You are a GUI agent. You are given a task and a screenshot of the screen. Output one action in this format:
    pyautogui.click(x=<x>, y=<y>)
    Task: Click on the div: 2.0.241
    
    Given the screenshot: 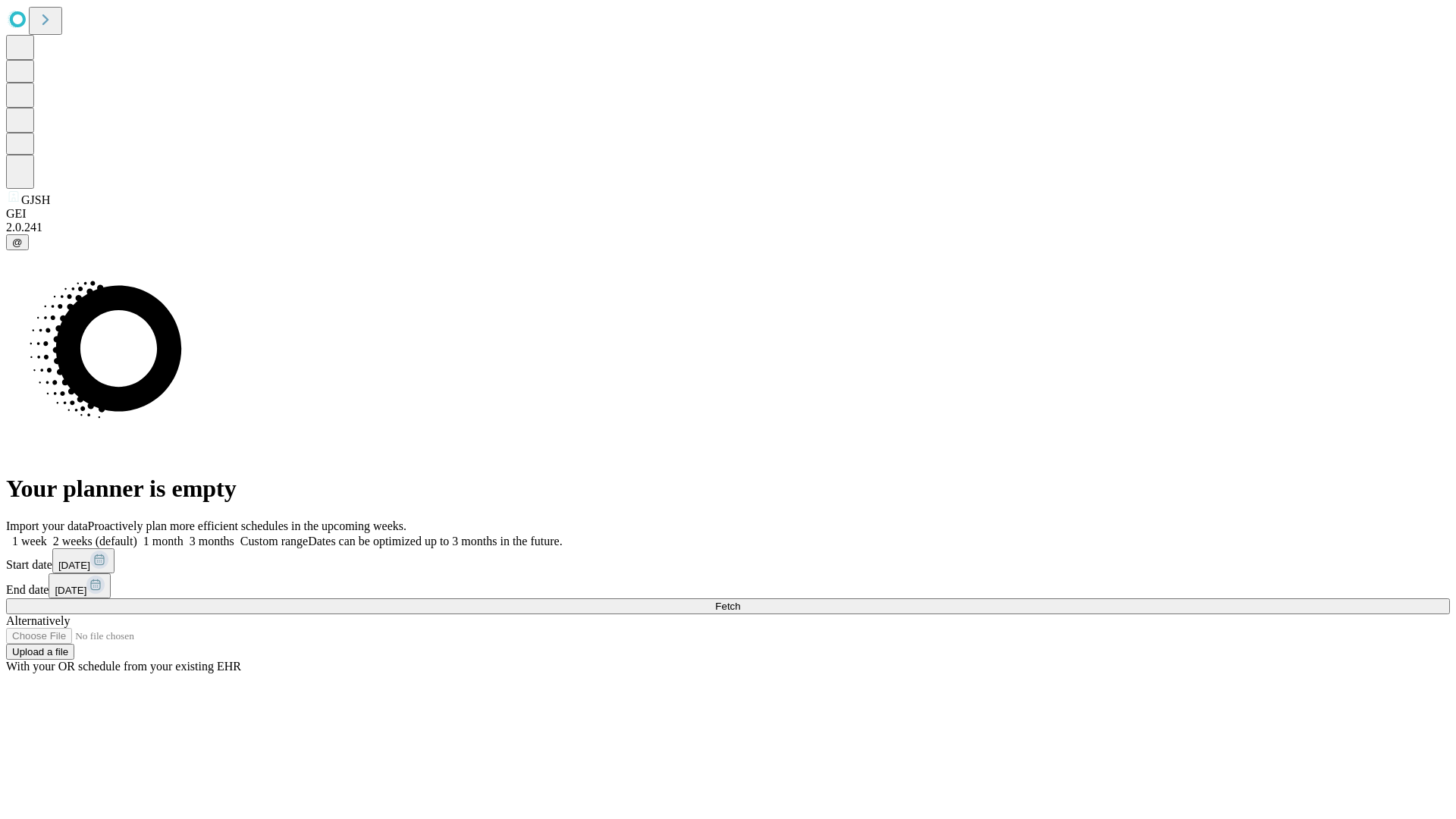 What is the action you would take?
    pyautogui.click(x=728, y=228)
    